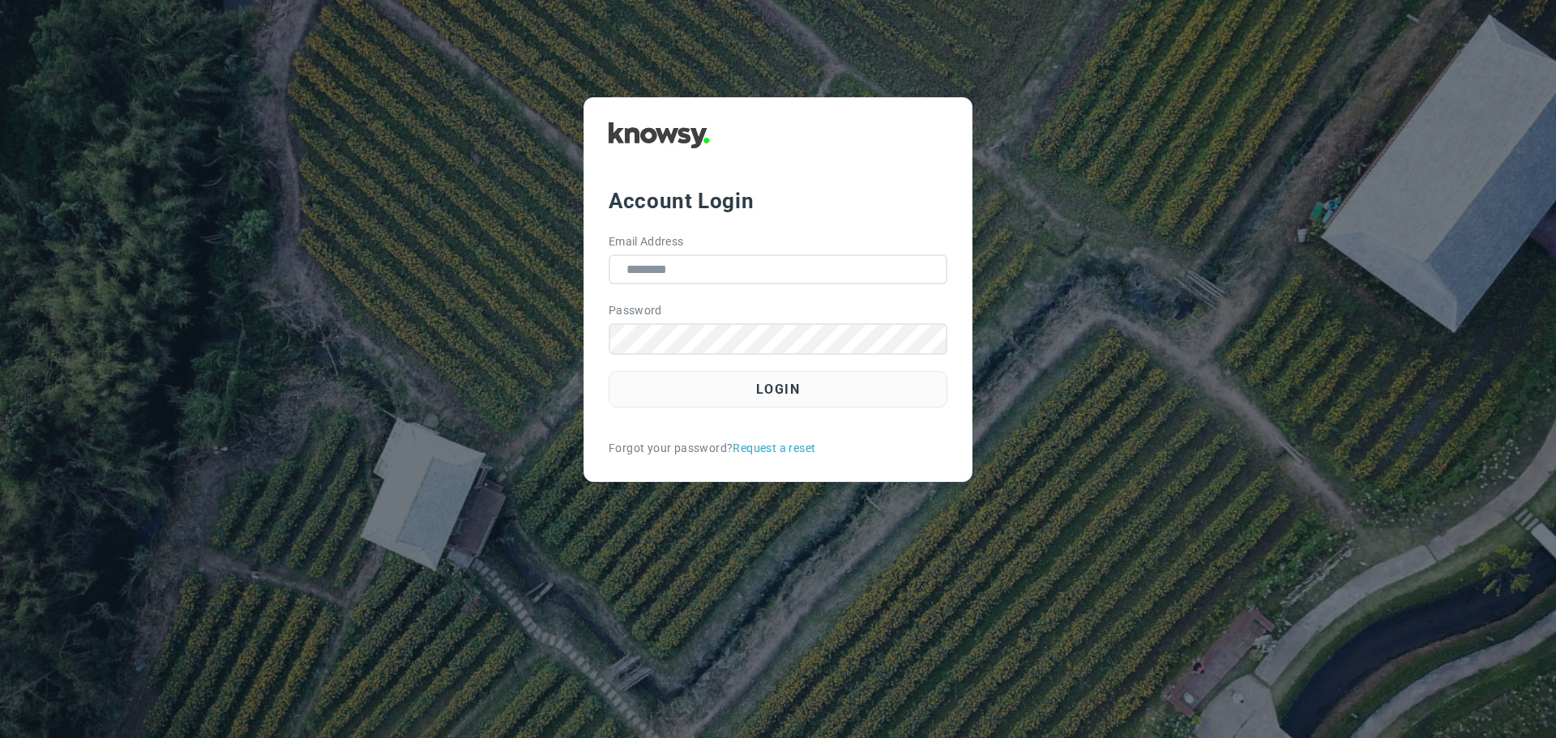 The width and height of the screenshot is (1556, 738). What do you see at coordinates (646, 241) in the screenshot?
I see `label: Email Address` at bounding box center [646, 241].